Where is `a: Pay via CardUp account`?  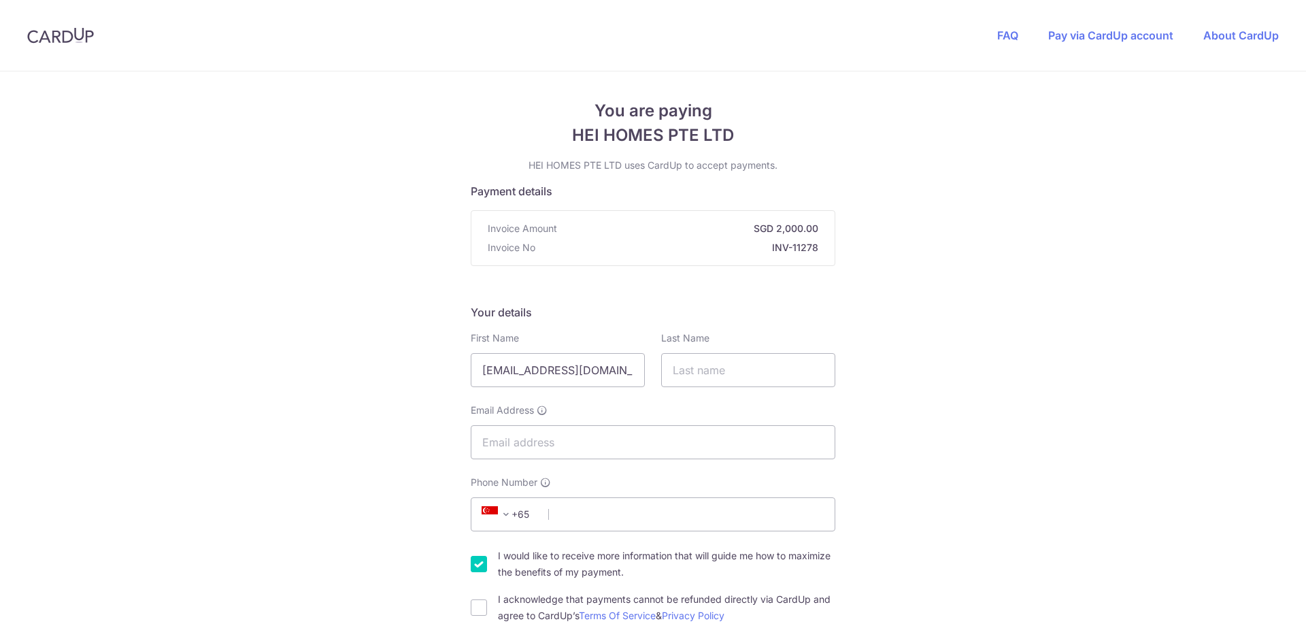 a: Pay via CardUp account is located at coordinates (1110, 35).